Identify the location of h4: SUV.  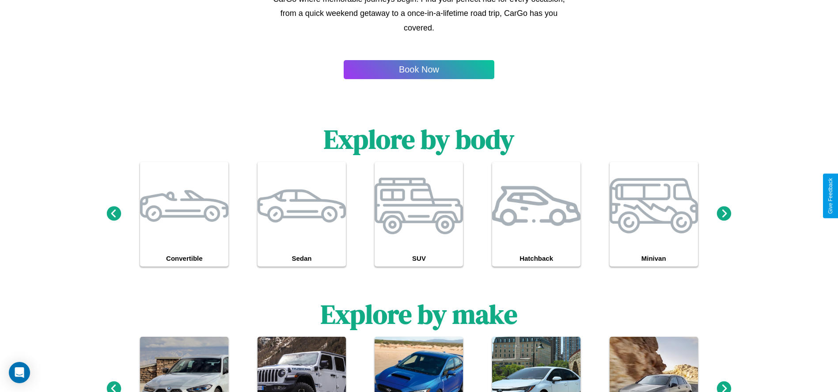
(419, 258).